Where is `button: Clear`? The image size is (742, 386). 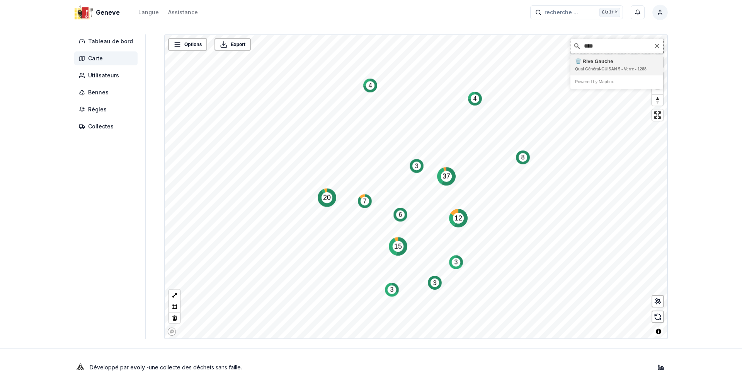
button: Clear is located at coordinates (657, 45).